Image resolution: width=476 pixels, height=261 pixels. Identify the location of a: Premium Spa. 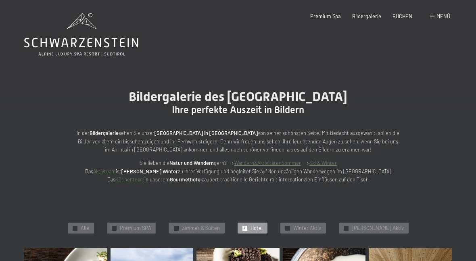
(325, 16).